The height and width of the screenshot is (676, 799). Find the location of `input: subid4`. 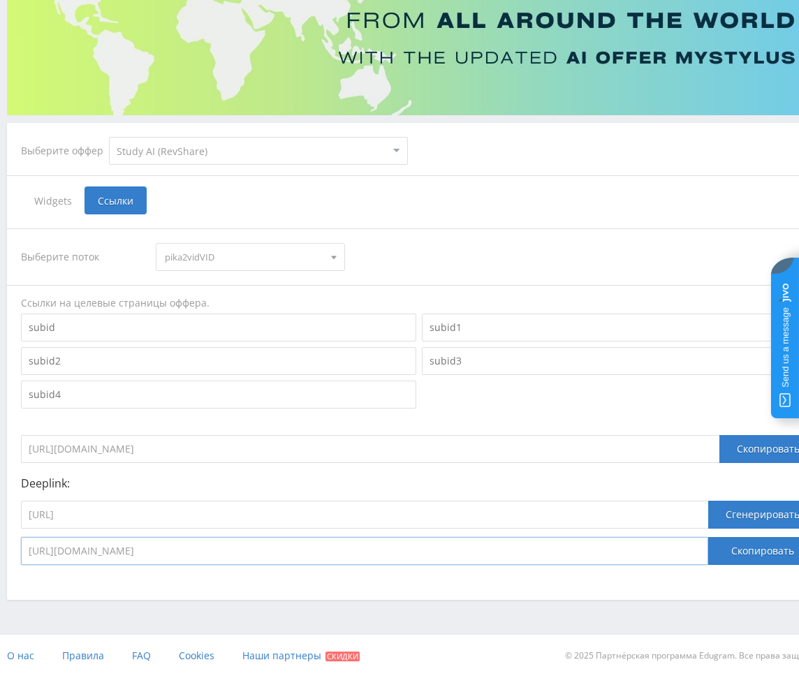

input: subid4 is located at coordinates (219, 395).